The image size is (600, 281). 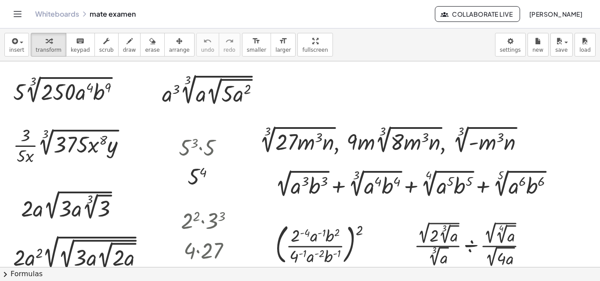 What do you see at coordinates (152, 50) in the screenshot?
I see `span: erase` at bounding box center [152, 50].